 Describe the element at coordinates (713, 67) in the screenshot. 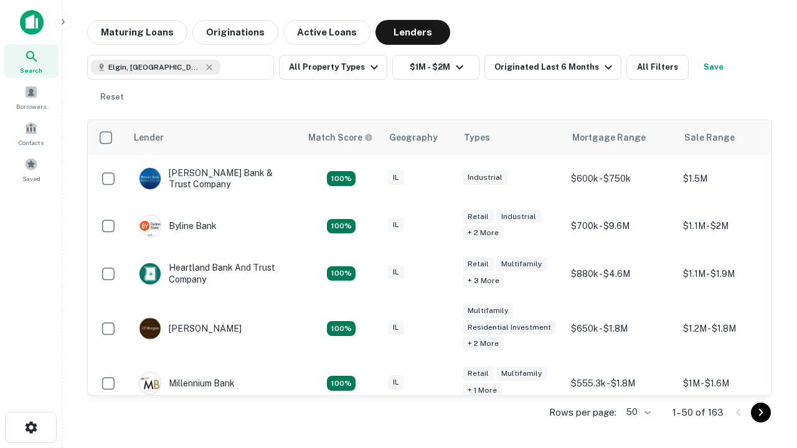

I see `button: Save your search to get updates of matches that match your search criteria.` at that location.